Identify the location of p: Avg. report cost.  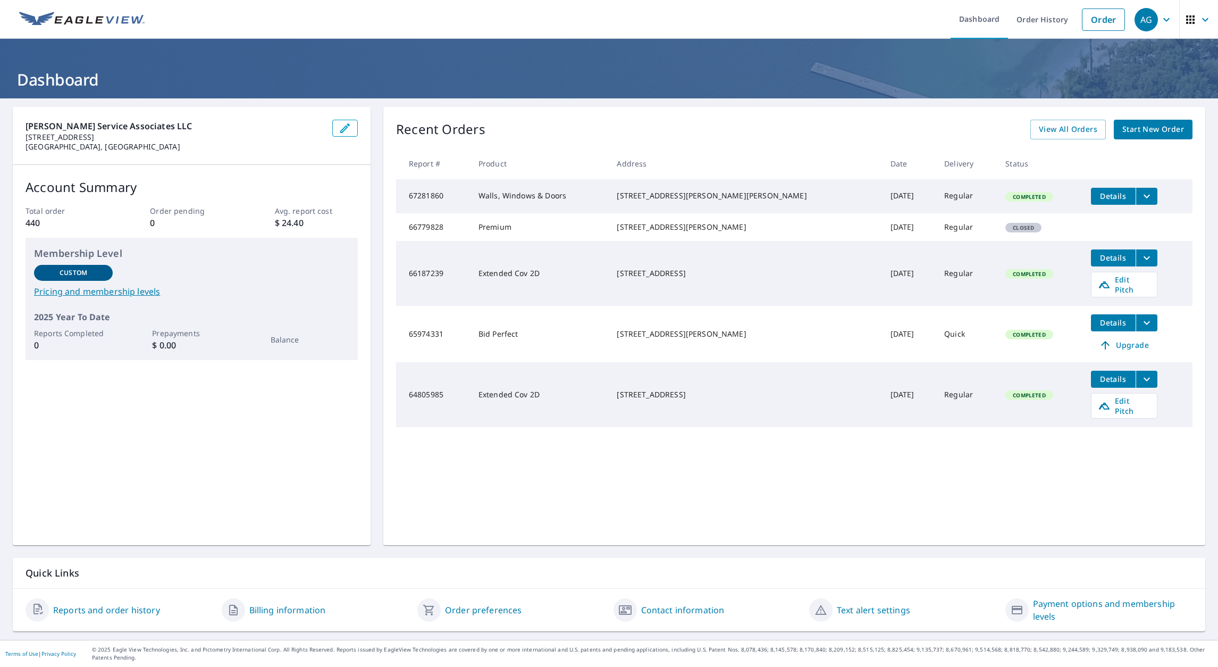
(316, 211).